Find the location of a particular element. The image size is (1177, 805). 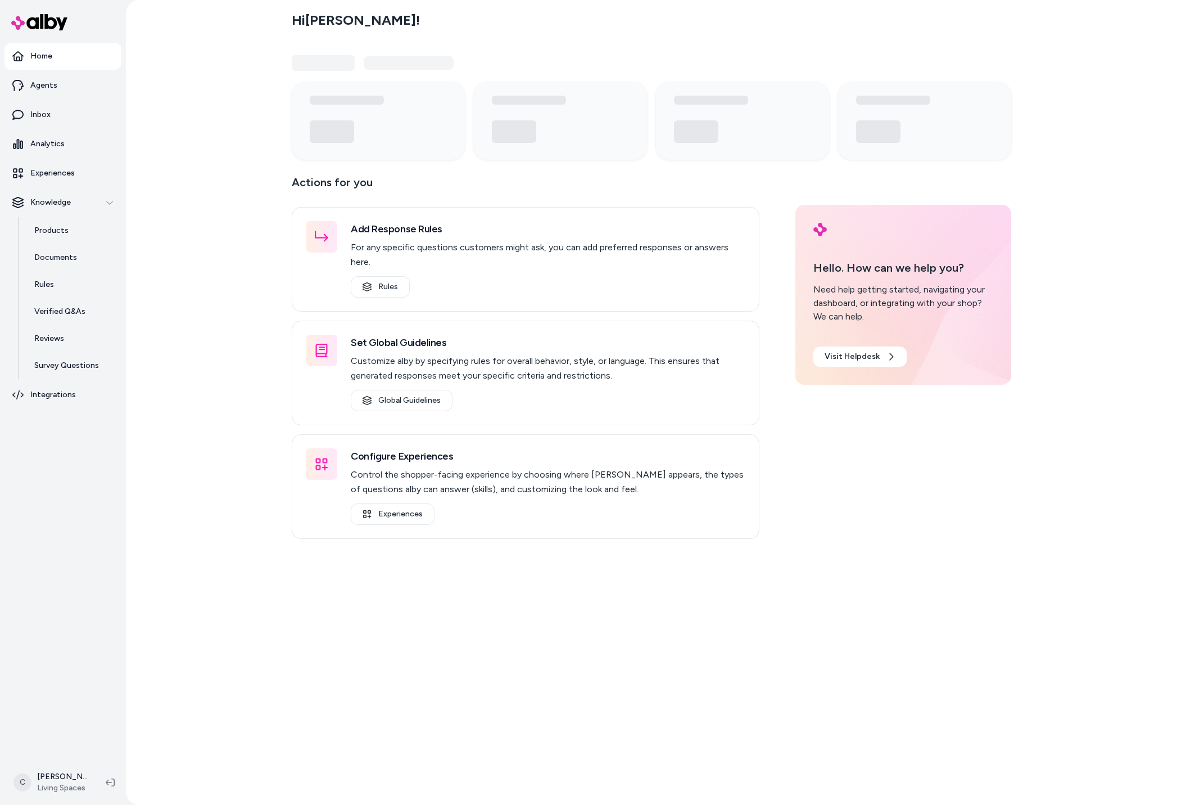

a: Inbox is located at coordinates (63, 115).